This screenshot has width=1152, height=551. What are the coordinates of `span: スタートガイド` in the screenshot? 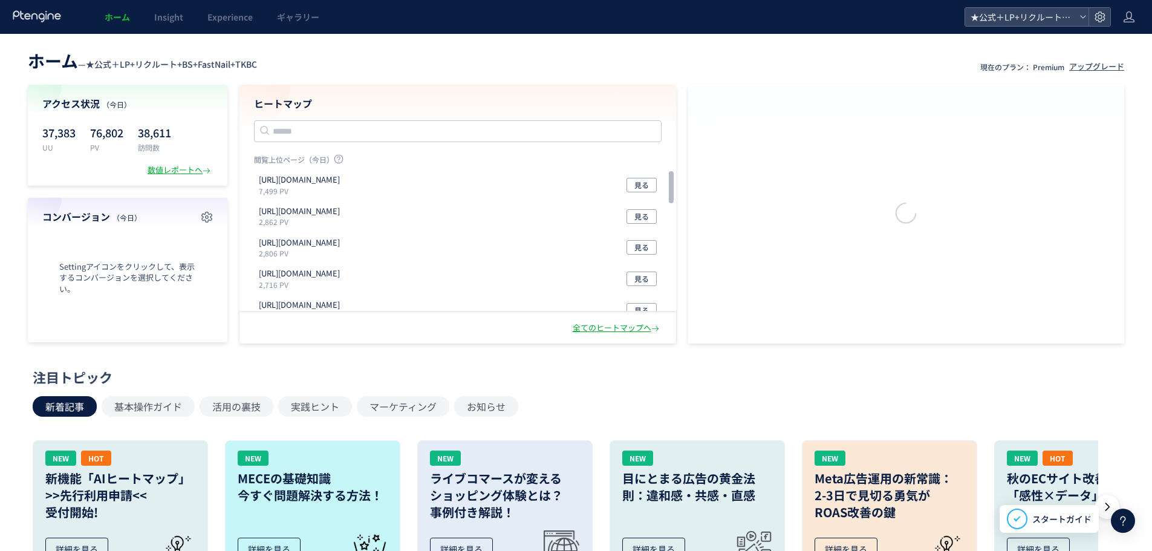 It's located at (1062, 519).